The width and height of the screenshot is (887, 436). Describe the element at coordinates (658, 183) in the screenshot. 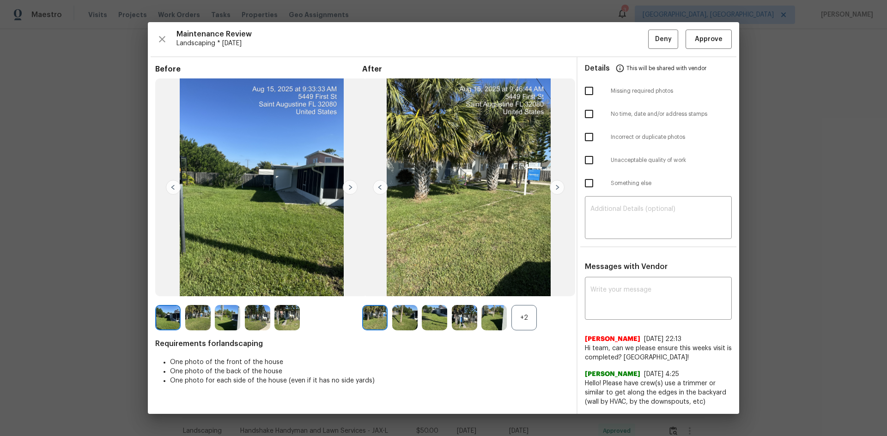

I see `div: Something else` at that location.